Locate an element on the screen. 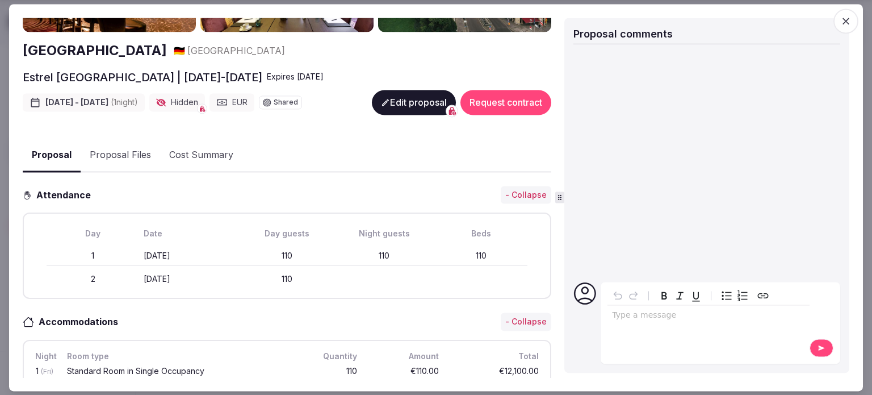  div: Room type is located at coordinates (180, 356).